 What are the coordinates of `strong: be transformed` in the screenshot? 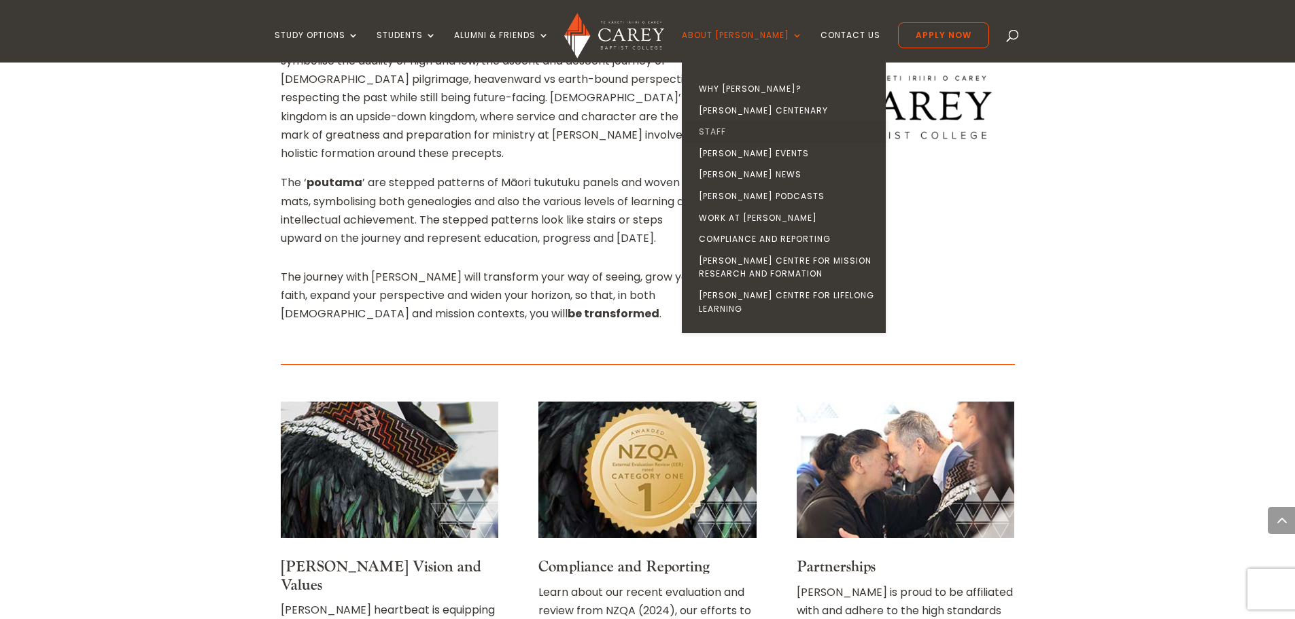 It's located at (613, 313).